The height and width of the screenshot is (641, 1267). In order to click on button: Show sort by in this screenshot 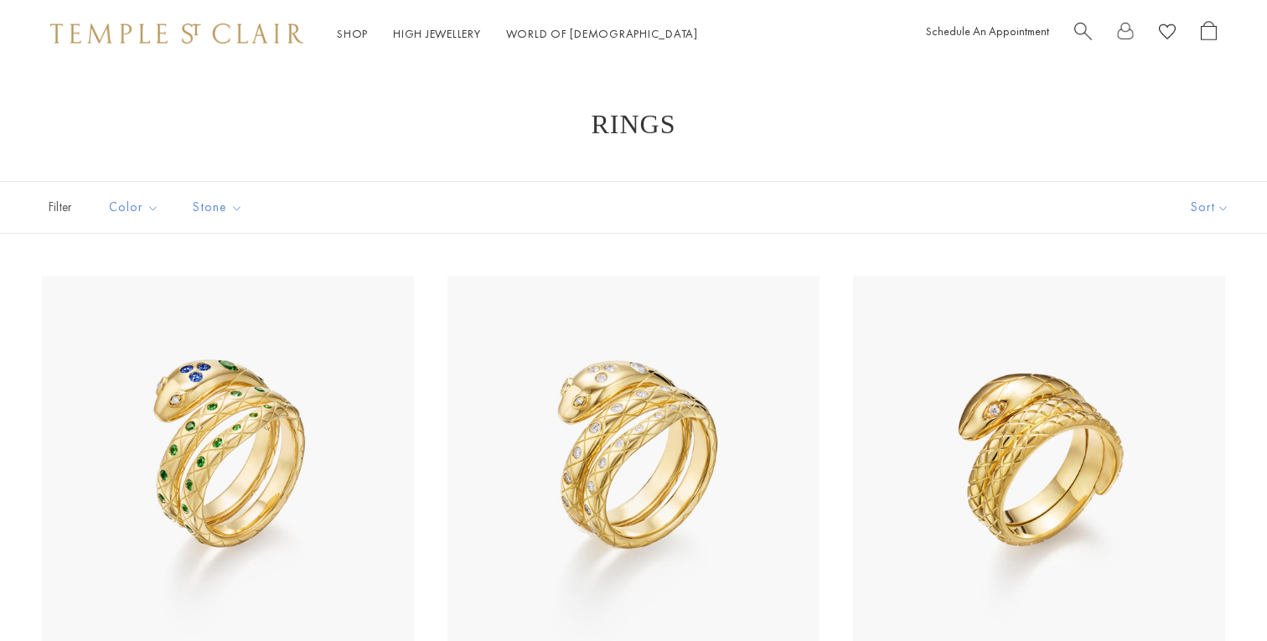, I will do `click(1210, 207)`.